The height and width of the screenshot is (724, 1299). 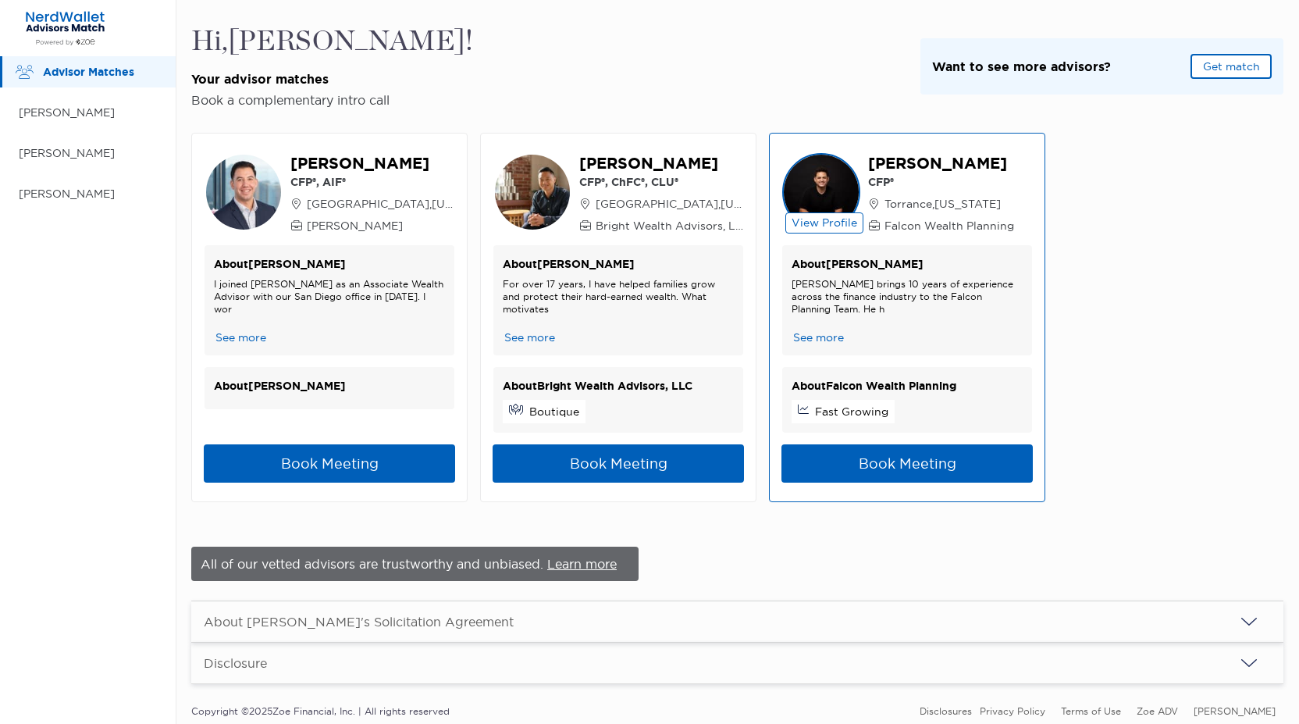 I want to click on a: Learn more, so click(x=582, y=564).